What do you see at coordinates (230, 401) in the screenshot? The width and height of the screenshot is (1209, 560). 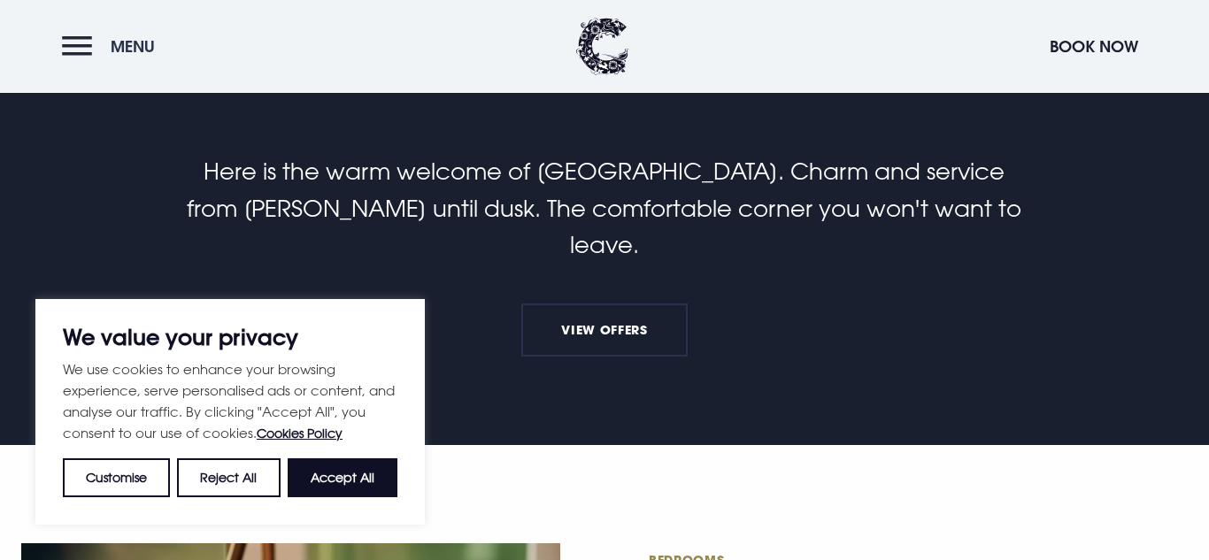 I see `p: We use cookies to enhance your browsing experience, serve personalised ads or content, and analys...` at bounding box center [230, 401].